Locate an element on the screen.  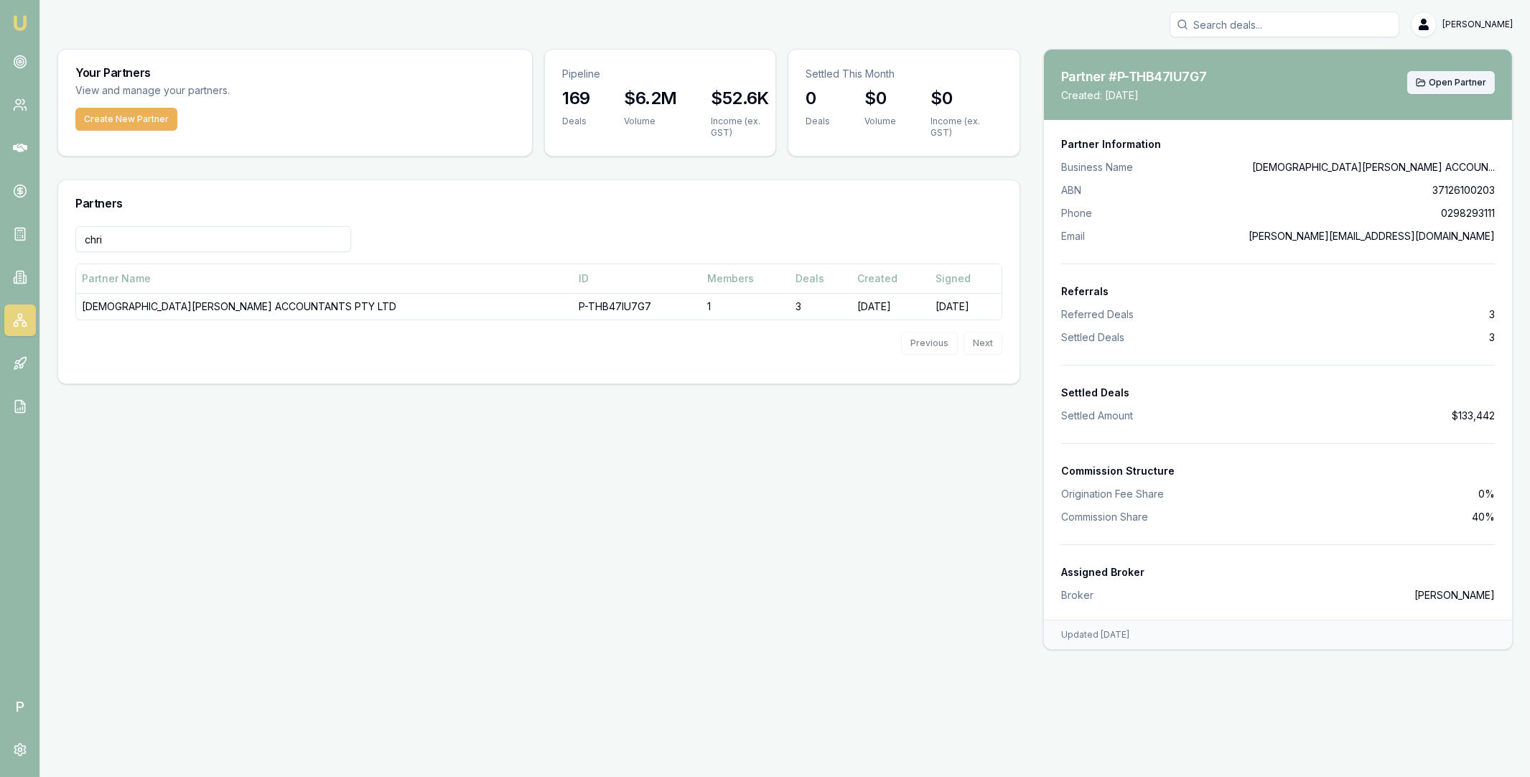
span: 37126100203 is located at coordinates (1463, 190).